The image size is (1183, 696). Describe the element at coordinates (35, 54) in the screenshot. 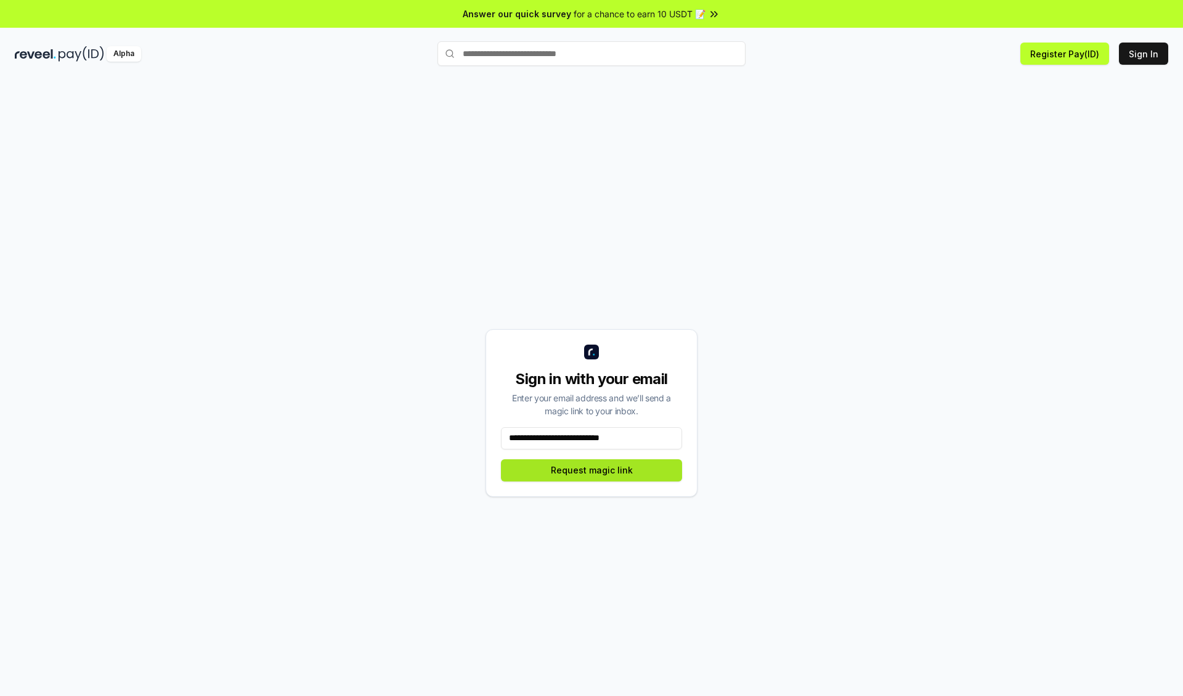

I see `img: reveel_dark` at that location.